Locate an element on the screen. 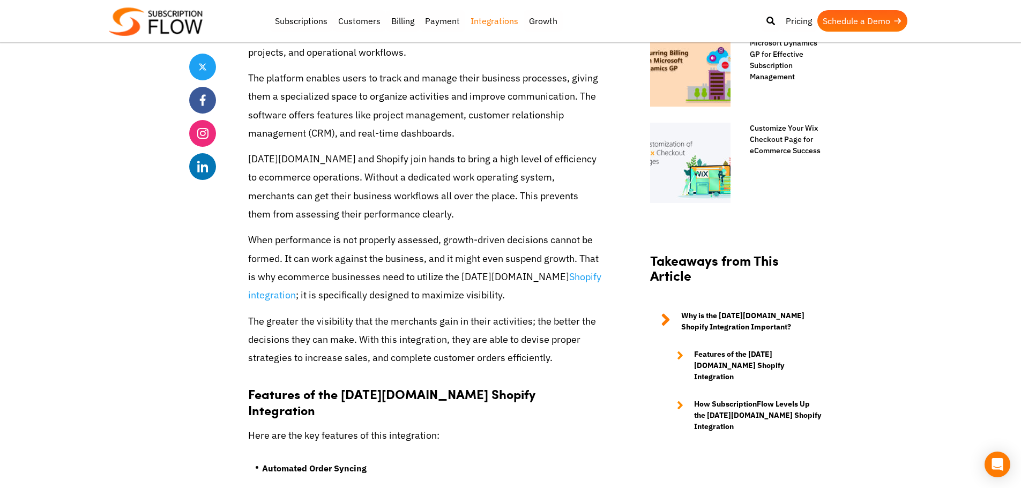 The image size is (1021, 488). a: Customize Your Wix Checkout Page for eCommerce Success is located at coordinates (780, 139).